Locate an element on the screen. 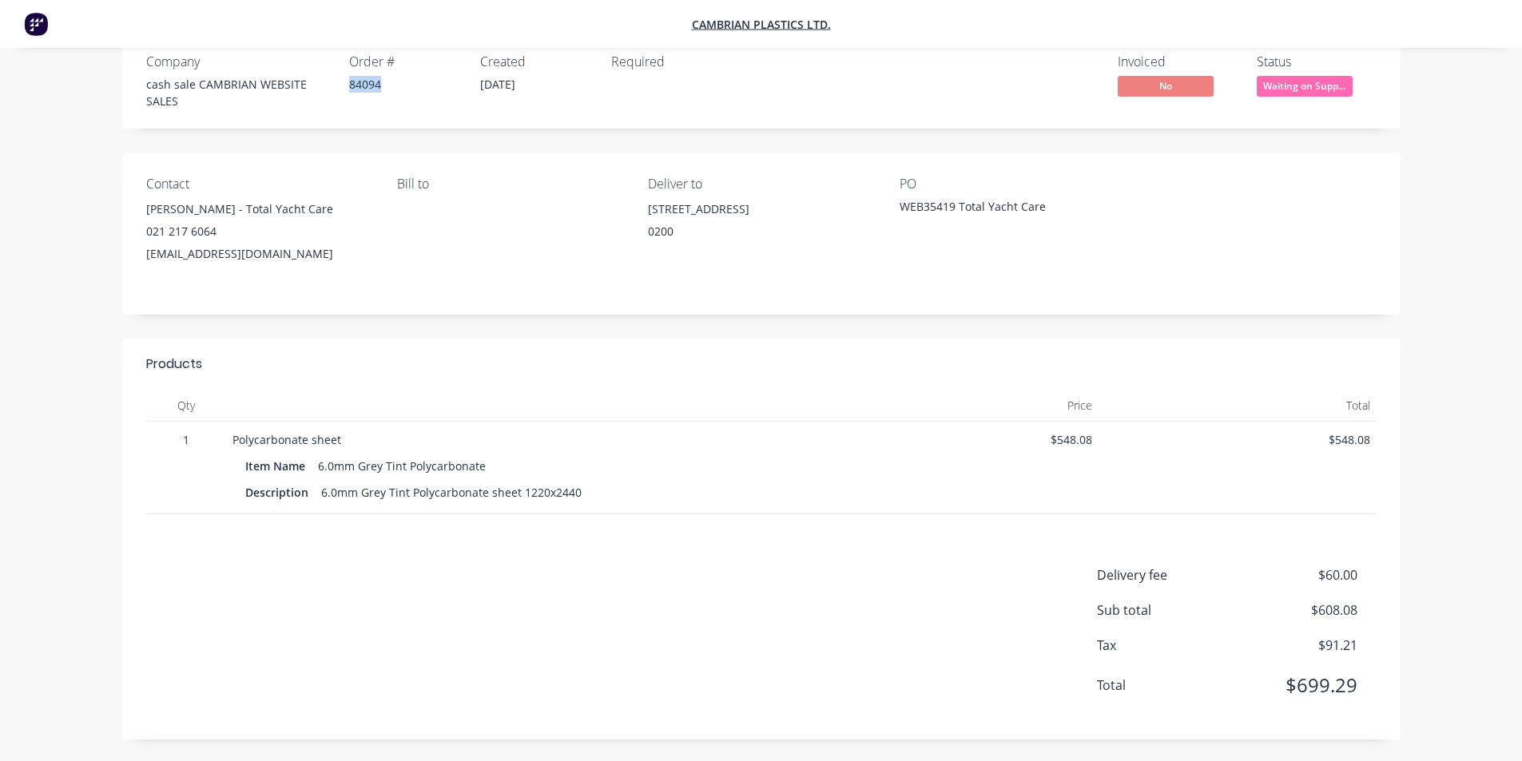  span: $60.00 is located at coordinates (1297, 575).